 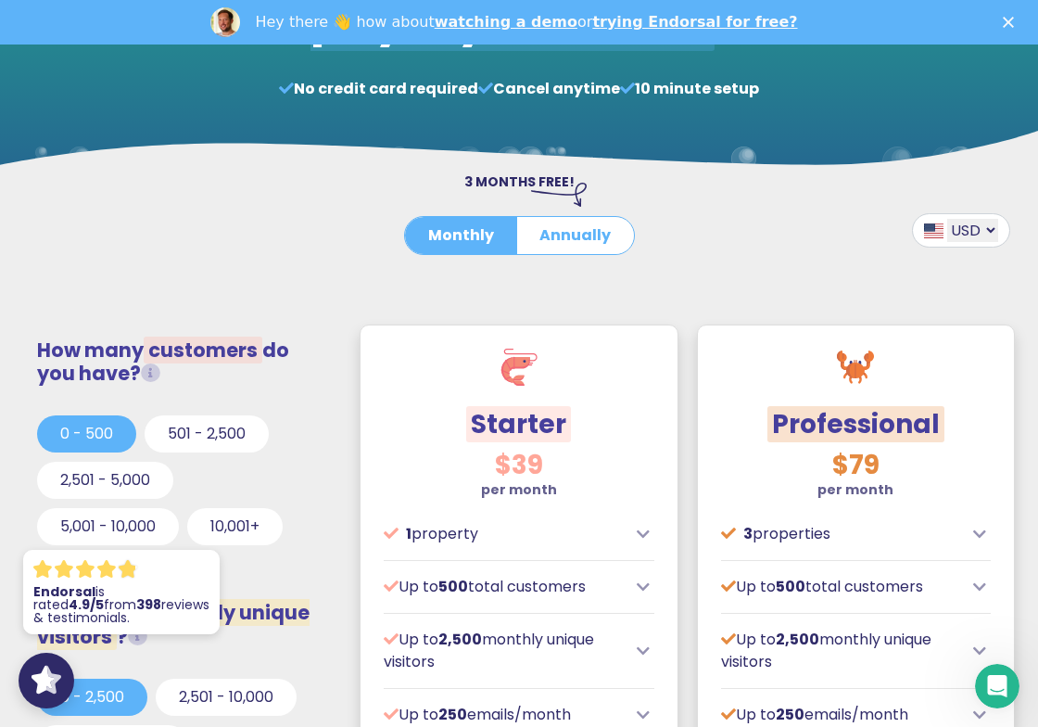 I want to click on strong: 4.9/5, so click(x=86, y=604).